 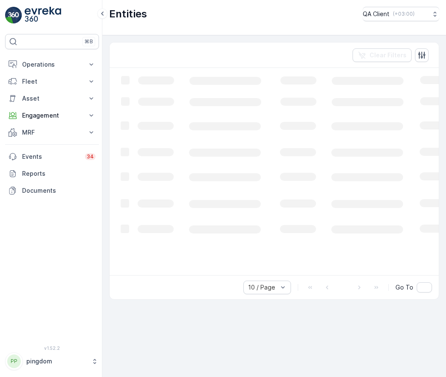 I want to click on p: Engagement, so click(x=52, y=115).